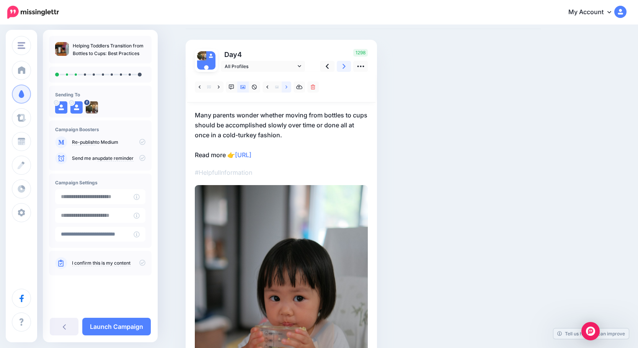  I want to click on h4: Campaign Boosters, so click(100, 129).